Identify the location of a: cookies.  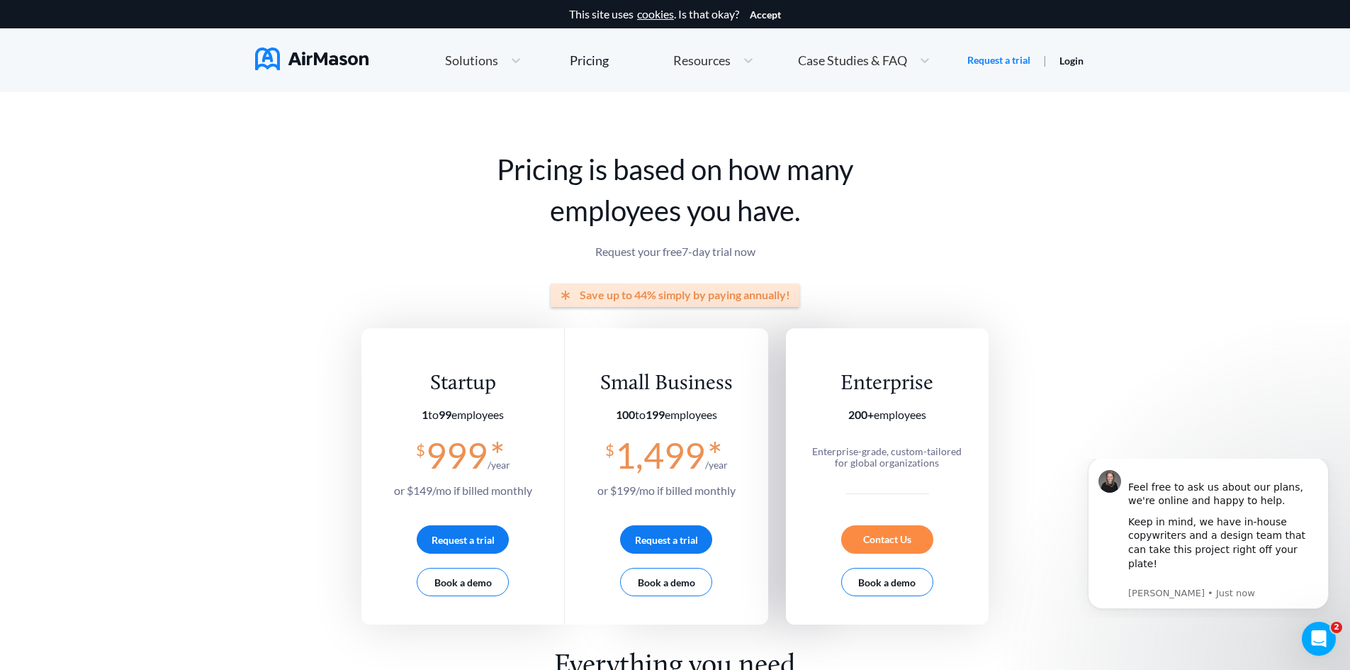
(656, 14).